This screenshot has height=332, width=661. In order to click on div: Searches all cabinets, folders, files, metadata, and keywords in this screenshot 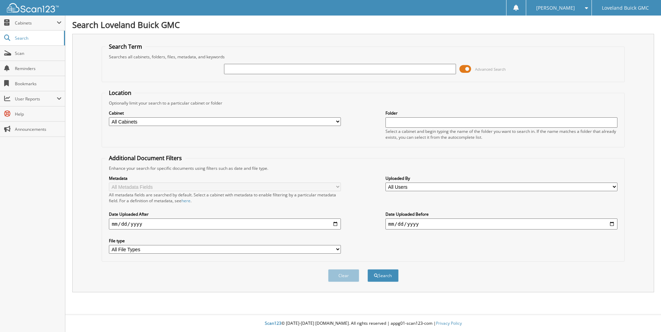, I will do `click(363, 57)`.